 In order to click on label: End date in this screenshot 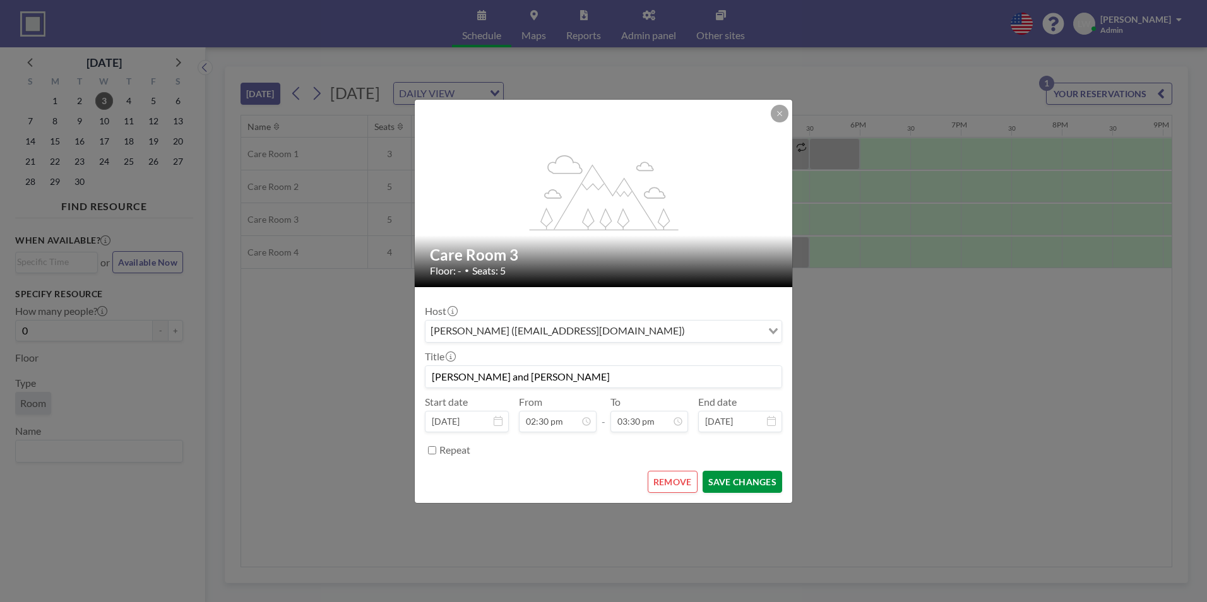, I will do `click(717, 402)`.